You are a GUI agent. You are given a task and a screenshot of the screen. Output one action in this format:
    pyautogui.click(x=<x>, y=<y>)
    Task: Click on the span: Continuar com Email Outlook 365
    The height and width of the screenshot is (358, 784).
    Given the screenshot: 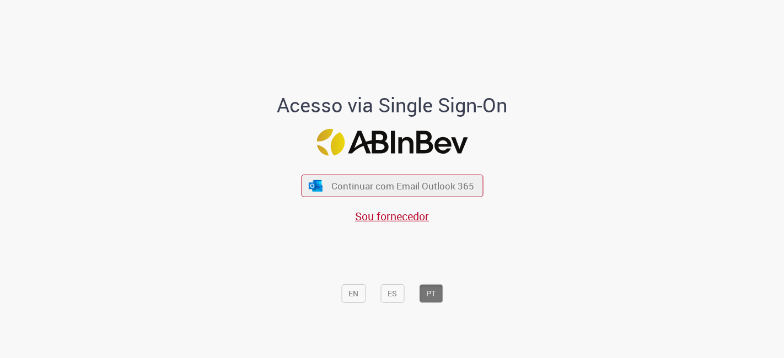 What is the action you would take?
    pyautogui.click(x=402, y=186)
    